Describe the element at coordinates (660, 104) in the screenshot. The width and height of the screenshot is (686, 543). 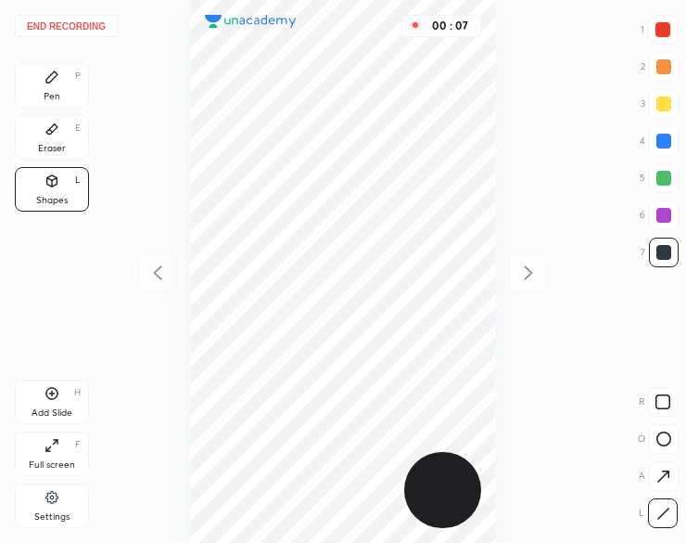
I see `div: 3` at that location.